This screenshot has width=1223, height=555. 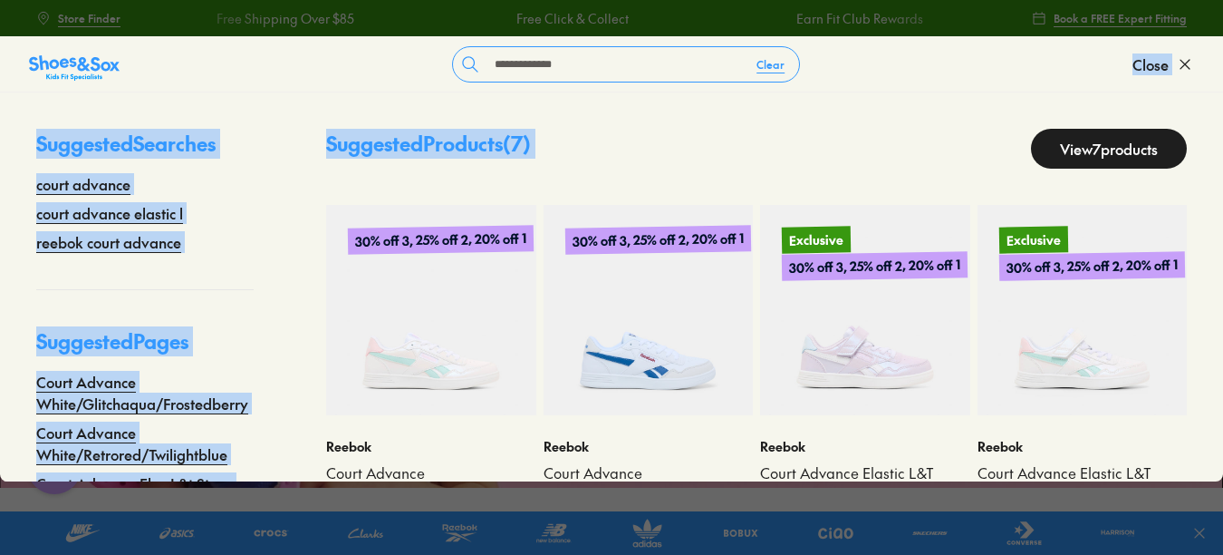 I want to click on a: Book a FREE Expert Fitting, so click(x=1109, y=18).